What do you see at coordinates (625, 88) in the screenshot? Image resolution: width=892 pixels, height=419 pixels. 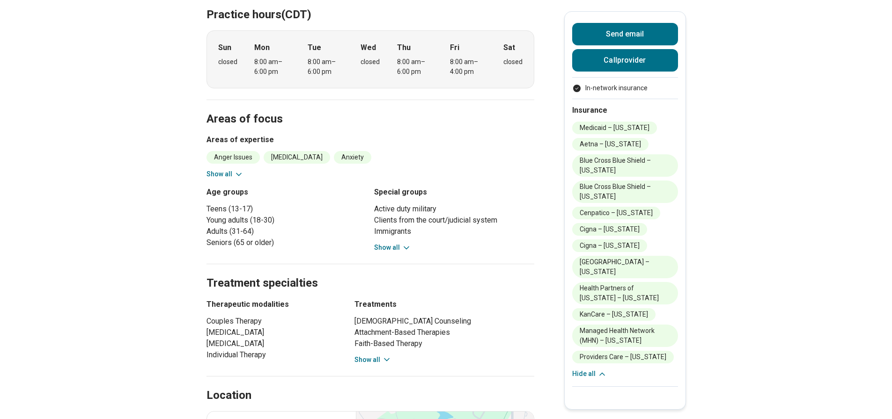 I see `ul: Payment options` at bounding box center [625, 88].